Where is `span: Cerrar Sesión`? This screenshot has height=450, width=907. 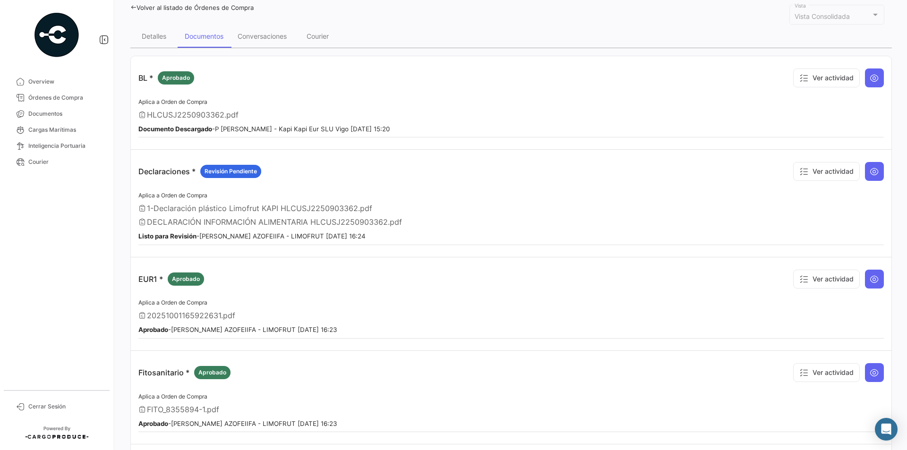
span: Cerrar Sesión is located at coordinates (65, 407).